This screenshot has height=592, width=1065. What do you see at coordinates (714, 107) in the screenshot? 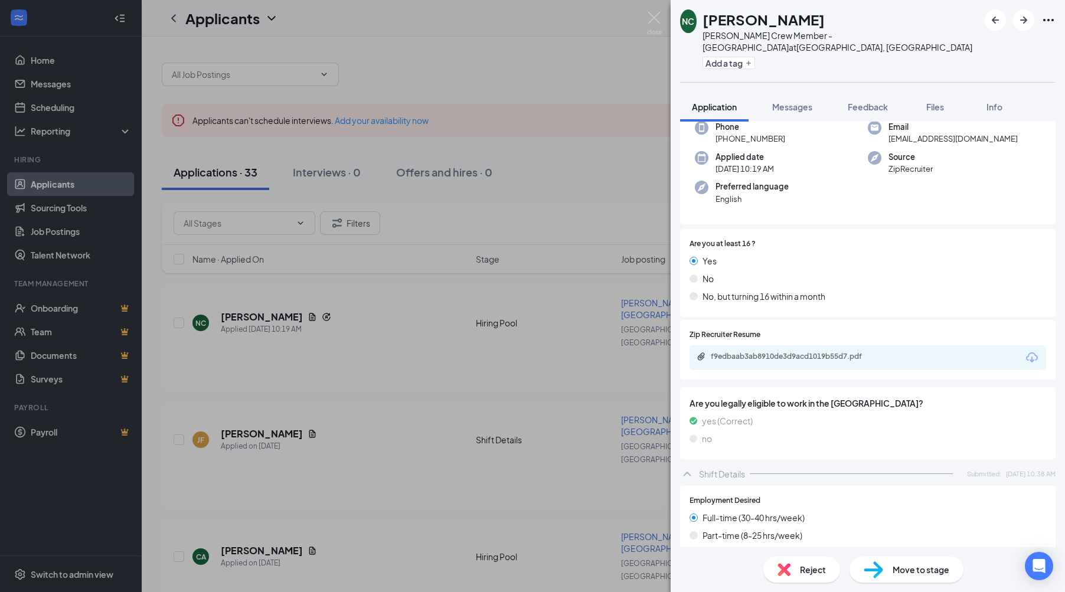
I see `span: Application` at bounding box center [714, 107].